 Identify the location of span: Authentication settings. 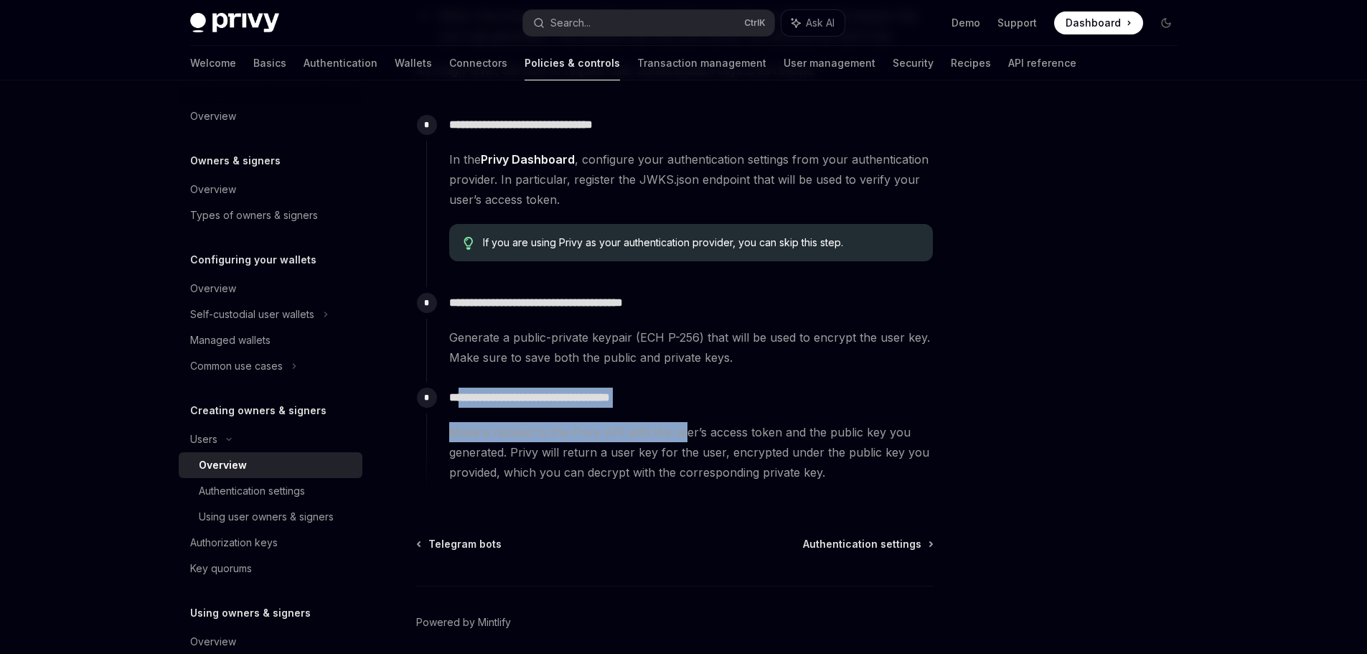
(862, 544).